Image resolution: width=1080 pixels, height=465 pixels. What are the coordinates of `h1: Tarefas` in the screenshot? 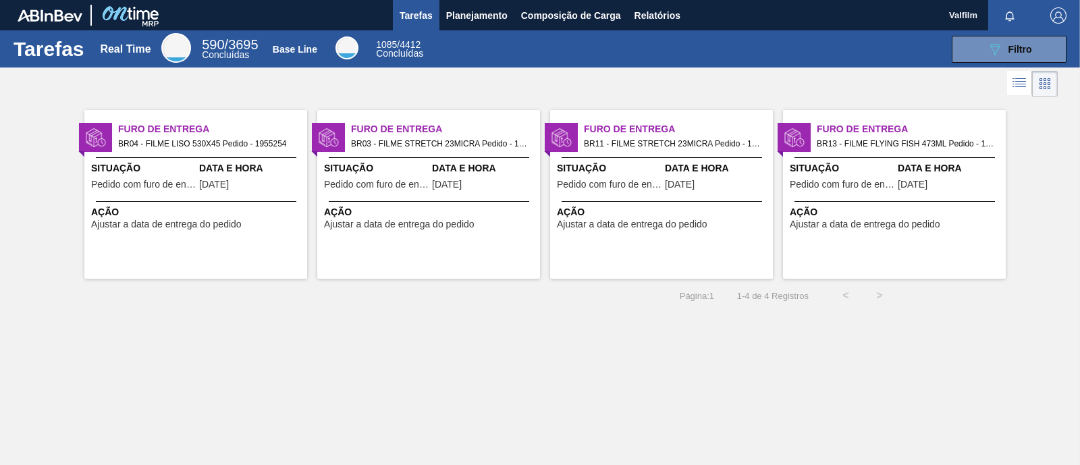 It's located at (49, 49).